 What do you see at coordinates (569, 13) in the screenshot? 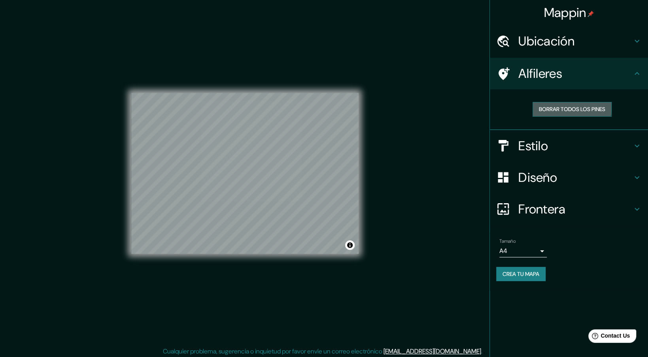
I see `h4: Mappin` at bounding box center [569, 13].